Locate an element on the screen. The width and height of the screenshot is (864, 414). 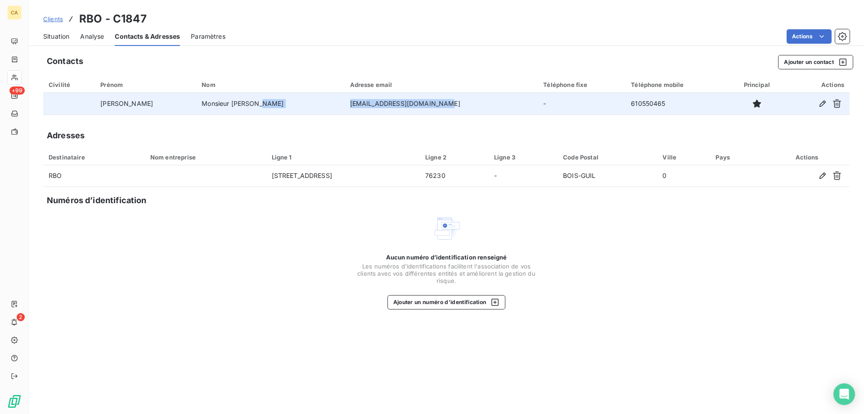
div: Open Intercom Messenger is located at coordinates (844, 394).